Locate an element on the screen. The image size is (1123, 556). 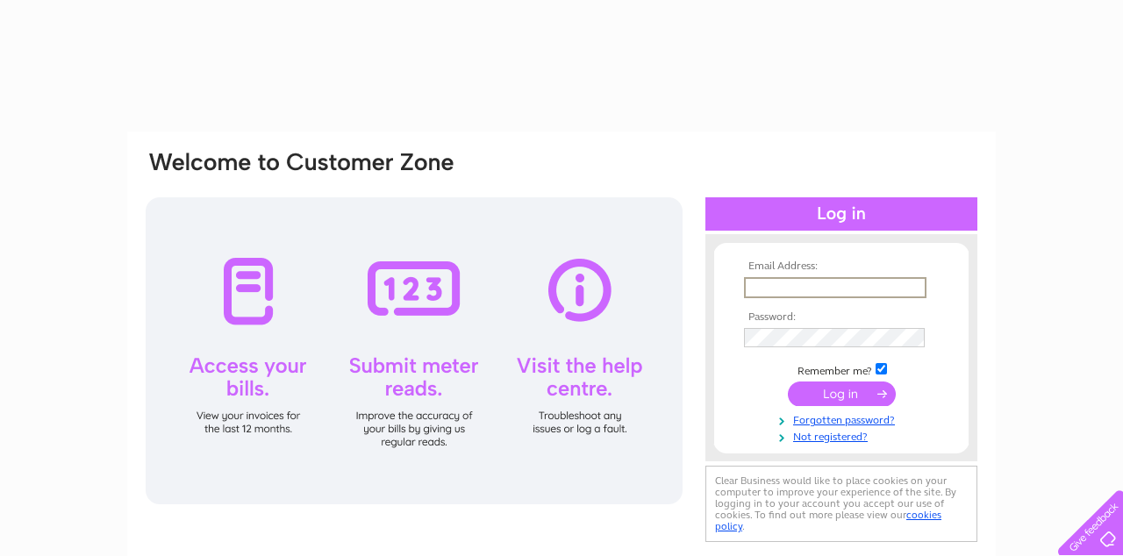
th: Email Address: is located at coordinates (842, 267).